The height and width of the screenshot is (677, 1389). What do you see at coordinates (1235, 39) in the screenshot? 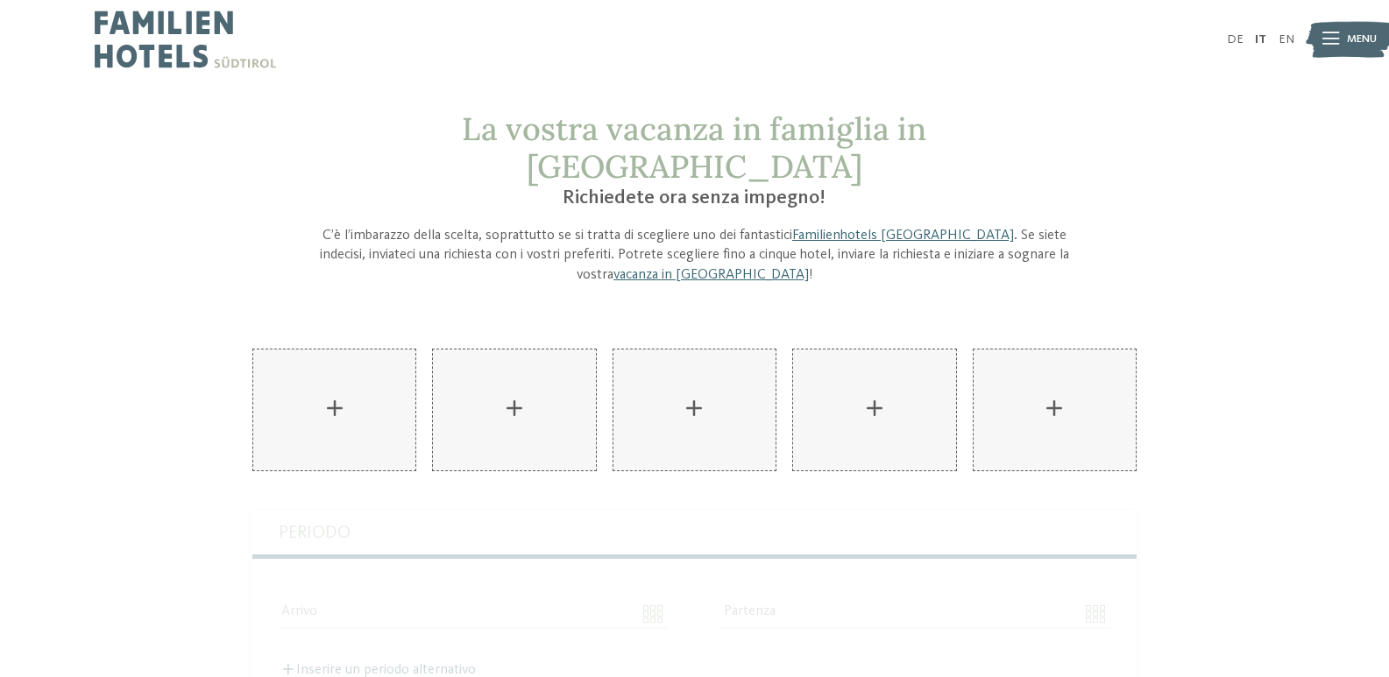
I see `a: DE` at bounding box center [1235, 39].